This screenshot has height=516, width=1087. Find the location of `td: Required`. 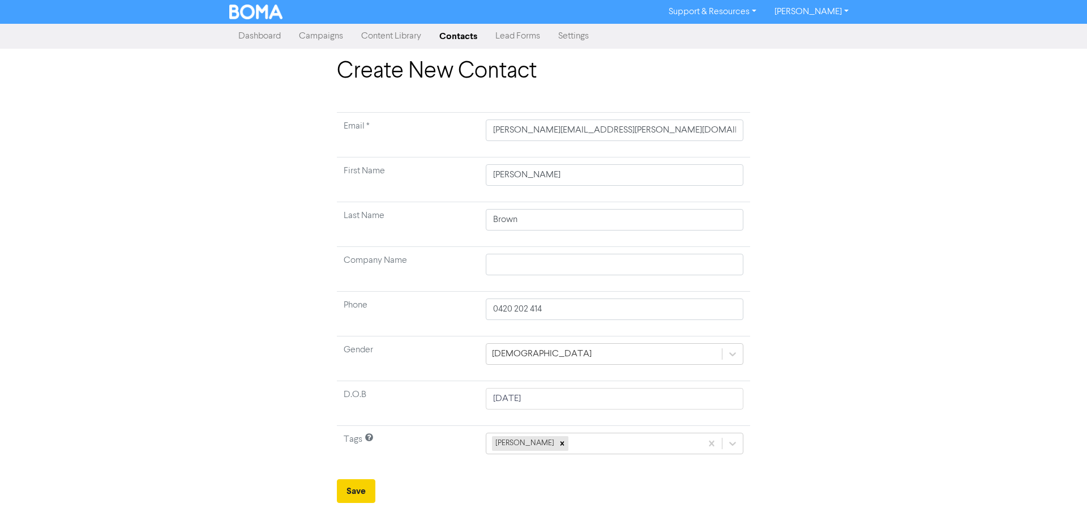

td: Required is located at coordinates (407, 135).